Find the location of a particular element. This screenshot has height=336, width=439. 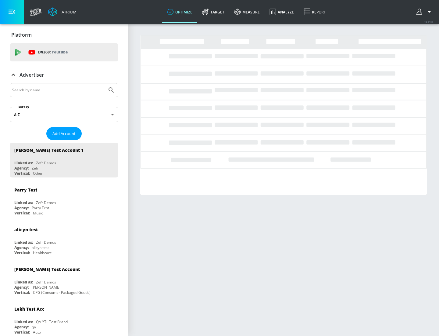

div: Other is located at coordinates (38, 173).